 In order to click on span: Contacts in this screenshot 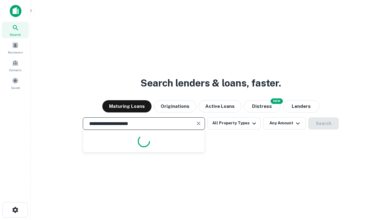, I will do `click(15, 70)`.